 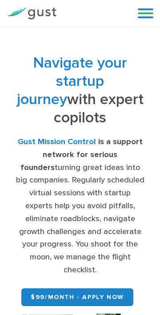 I want to click on strong: is a support network for serious founders, so click(x=81, y=154).